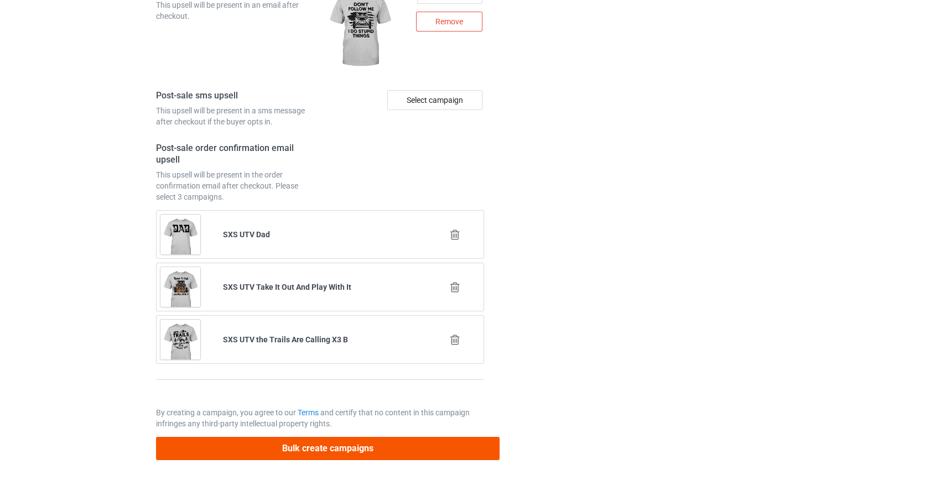 Image resolution: width=935 pixels, height=480 pixels. I want to click on b: SXS UTV the Trails Are Calling X3 B, so click(286, 340).